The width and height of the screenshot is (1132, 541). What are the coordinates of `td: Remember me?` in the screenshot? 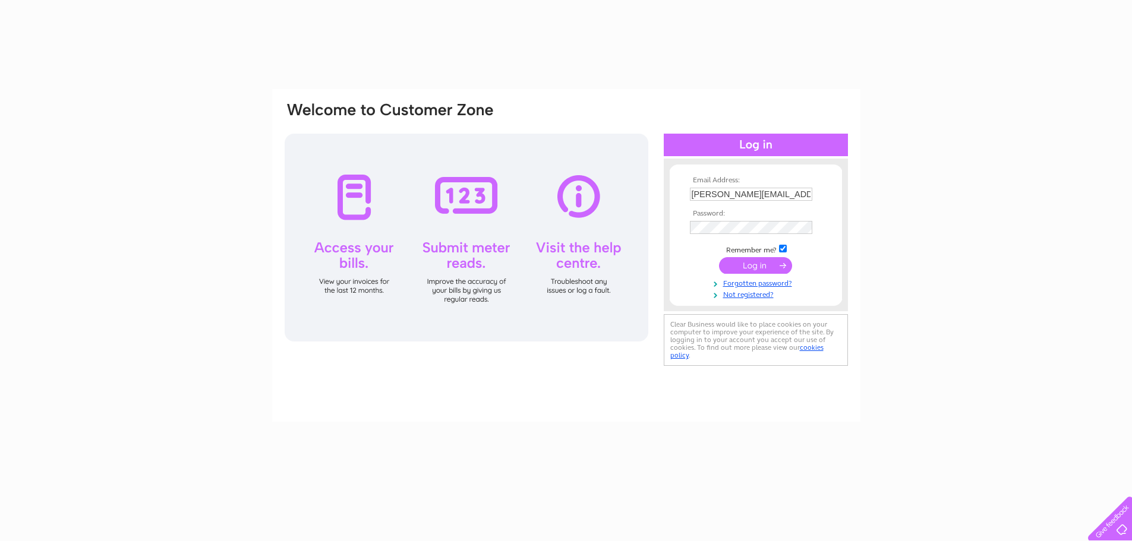 It's located at (756, 249).